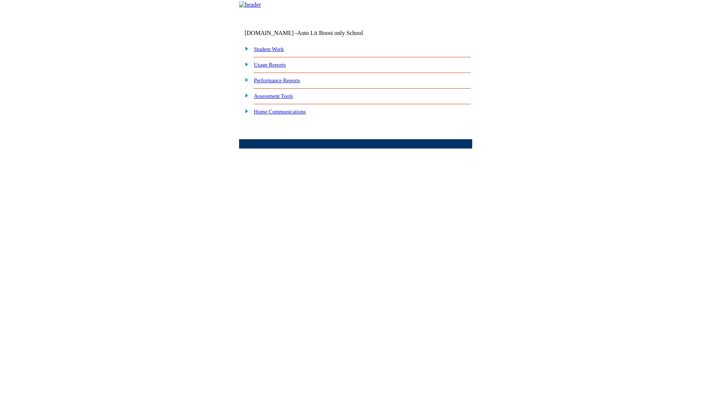  Describe the element at coordinates (269, 49) in the screenshot. I see `a: Student Work` at that location.